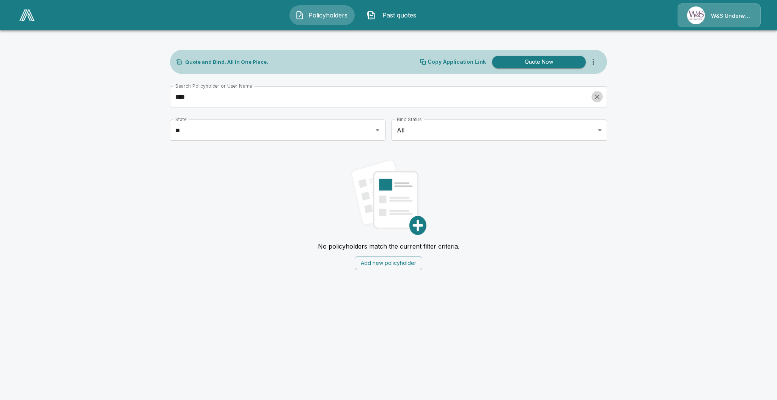 Image resolution: width=777 pixels, height=400 pixels. I want to click on a: Add new policyholder, so click(389, 263).